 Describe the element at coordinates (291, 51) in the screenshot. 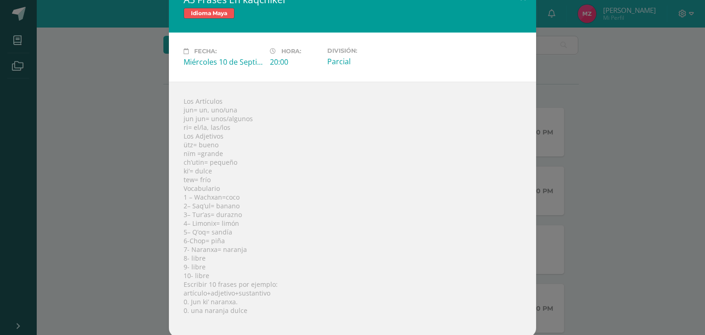

I see `span: Hora:` at that location.